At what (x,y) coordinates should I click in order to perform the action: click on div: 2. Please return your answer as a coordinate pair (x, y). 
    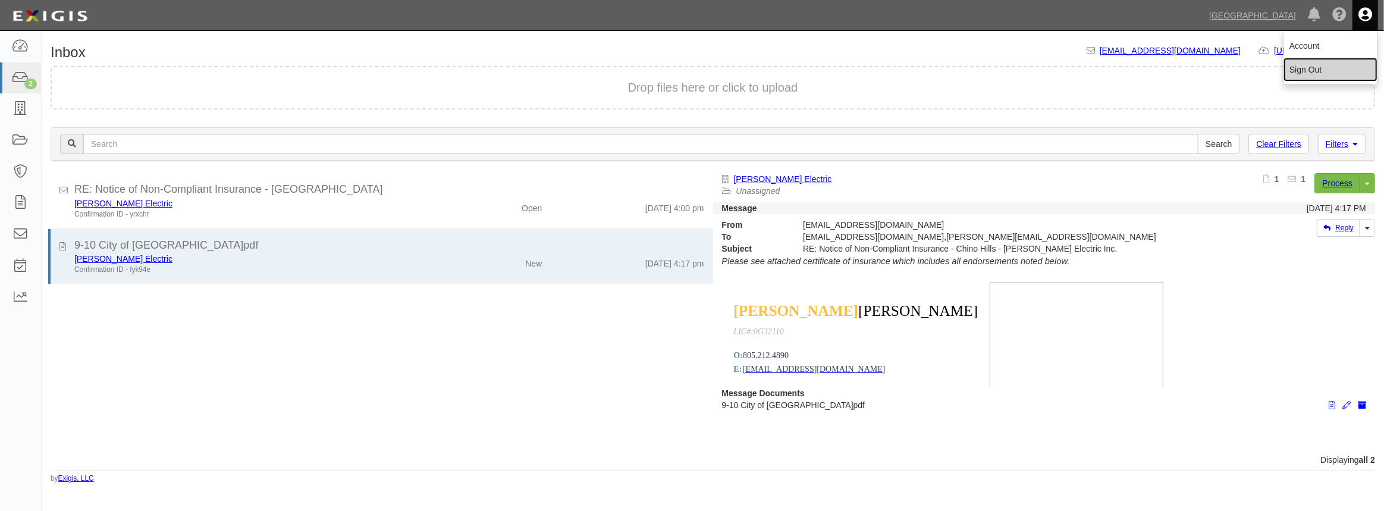
    Looking at the image, I should click on (30, 84).